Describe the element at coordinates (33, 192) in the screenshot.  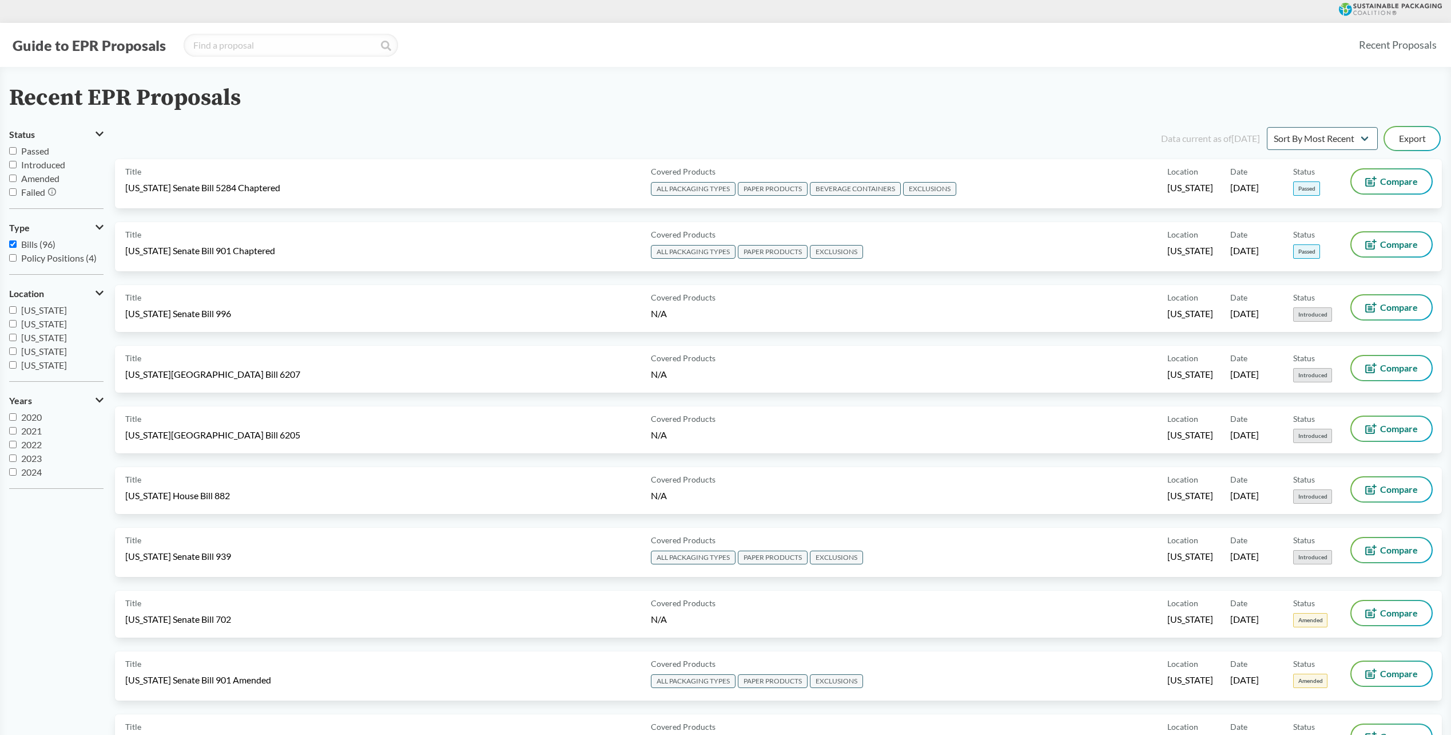
I see `span: Failed` at that location.